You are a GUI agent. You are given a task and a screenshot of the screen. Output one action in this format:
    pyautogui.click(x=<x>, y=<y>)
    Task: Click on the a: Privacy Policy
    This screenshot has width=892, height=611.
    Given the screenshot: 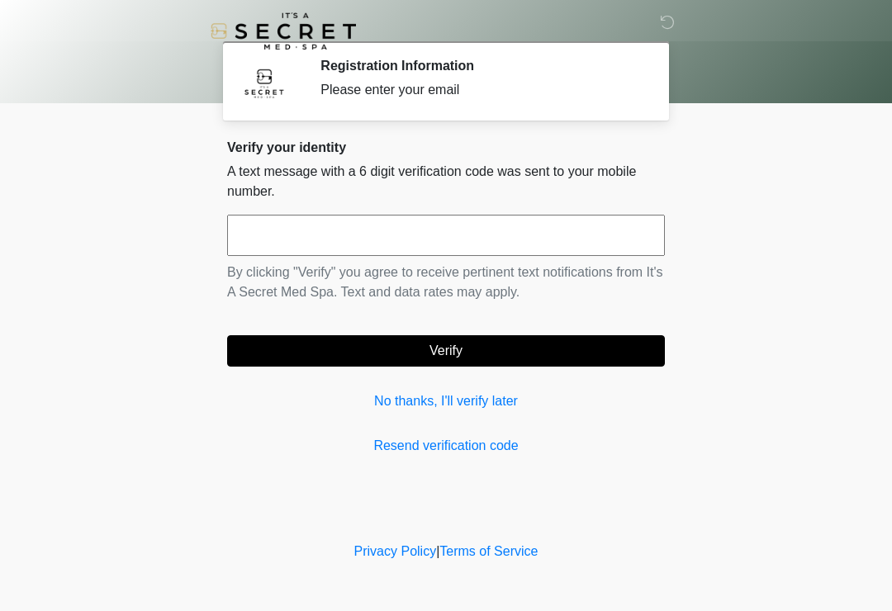 What is the action you would take?
    pyautogui.click(x=396, y=551)
    